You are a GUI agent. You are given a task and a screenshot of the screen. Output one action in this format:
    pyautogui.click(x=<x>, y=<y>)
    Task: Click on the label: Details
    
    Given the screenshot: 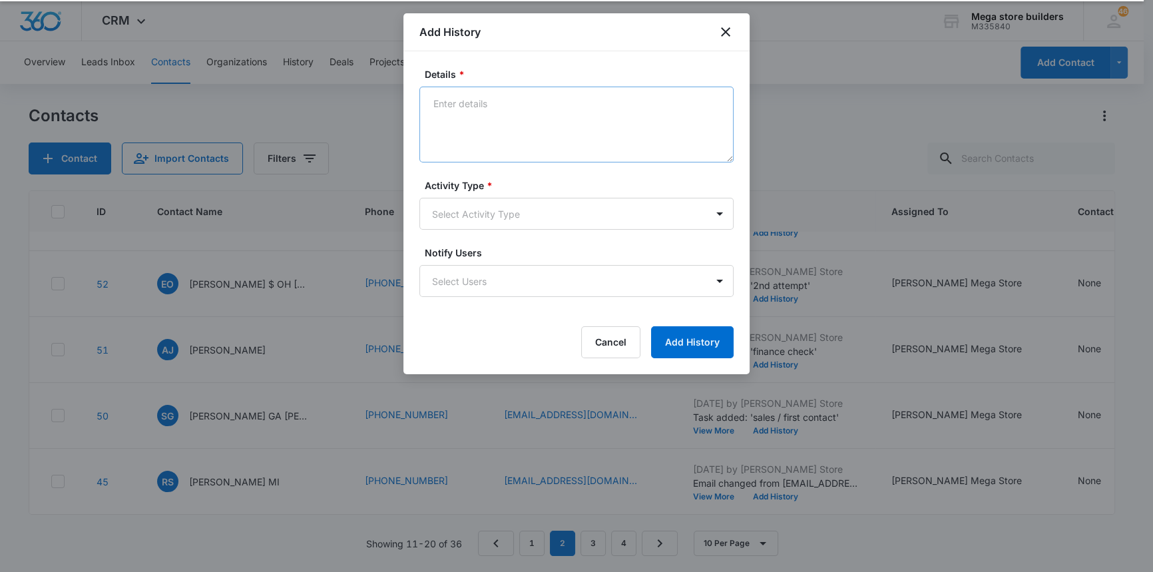 What is the action you would take?
    pyautogui.click(x=582, y=74)
    